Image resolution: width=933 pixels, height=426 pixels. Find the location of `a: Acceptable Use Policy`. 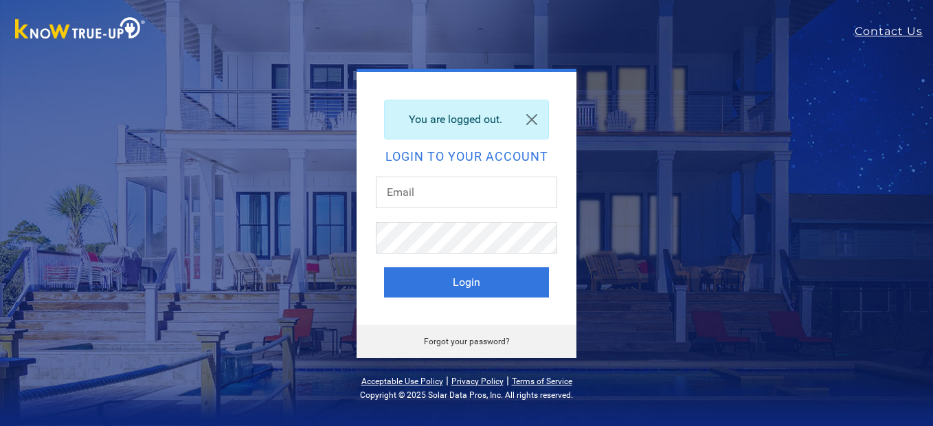

a: Acceptable Use Policy is located at coordinates (402, 381).